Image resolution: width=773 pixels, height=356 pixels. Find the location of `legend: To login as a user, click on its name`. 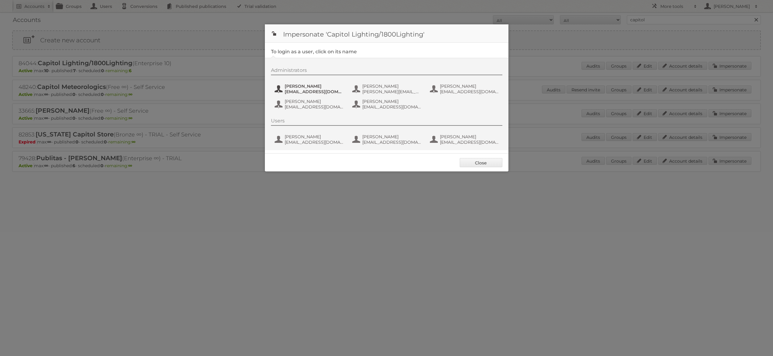

legend: To login as a user, click on its name is located at coordinates (314, 51).